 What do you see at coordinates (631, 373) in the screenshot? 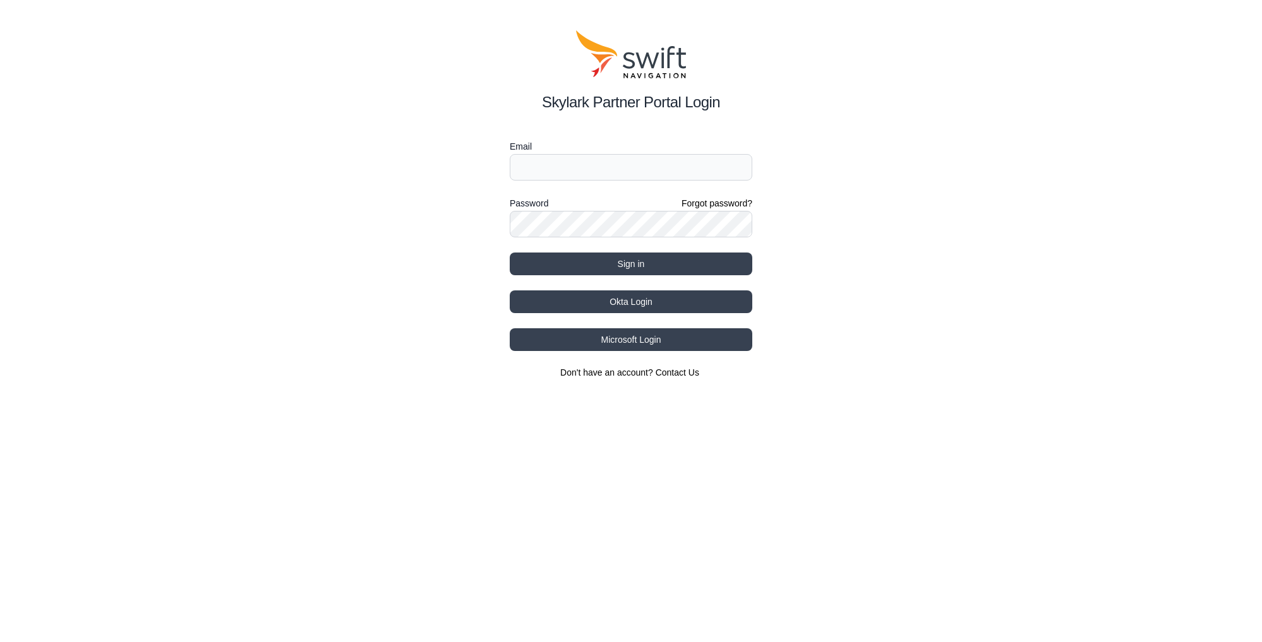
I see `section: Don't have an account?` at bounding box center [631, 373].